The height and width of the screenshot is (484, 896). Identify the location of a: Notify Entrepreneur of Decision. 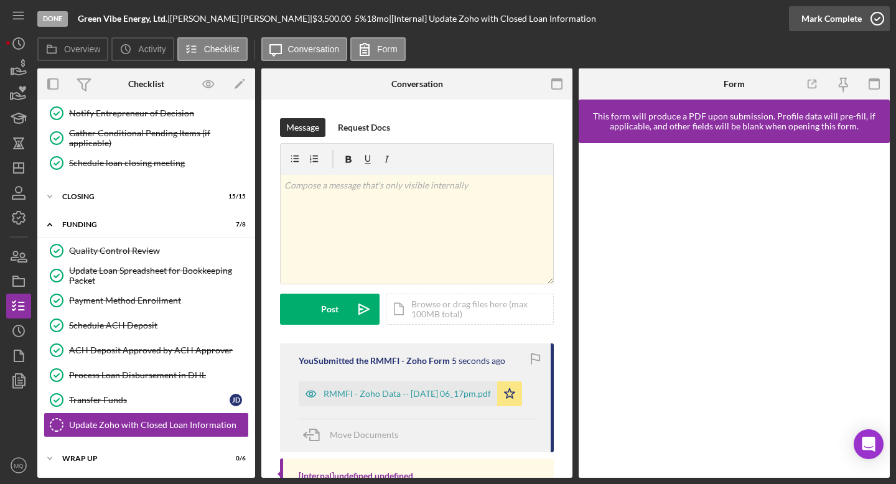
(146, 113).